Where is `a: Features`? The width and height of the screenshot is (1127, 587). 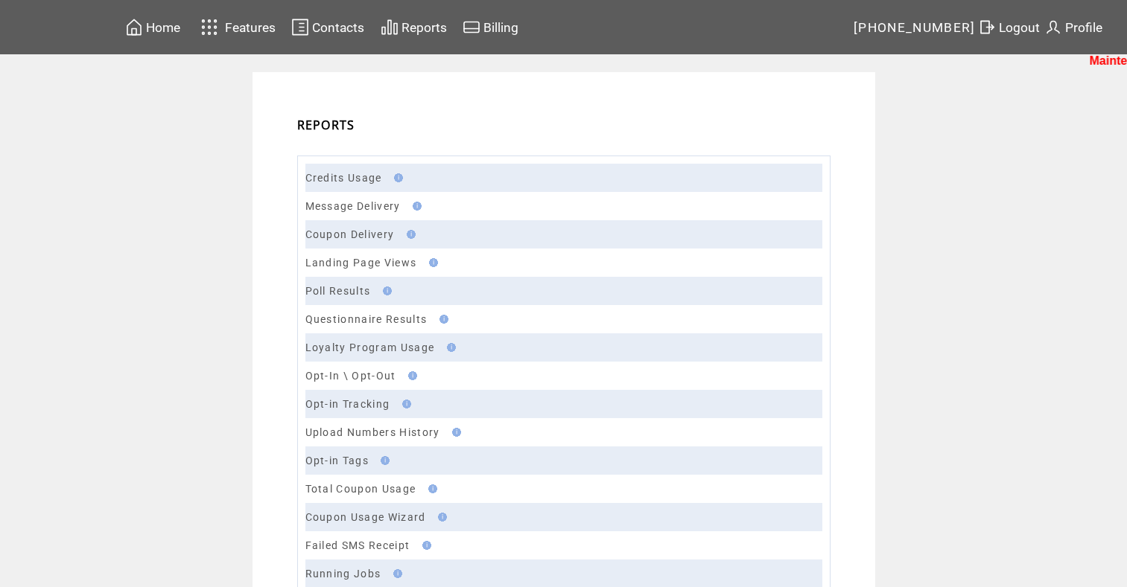
a: Features is located at coordinates (236, 27).